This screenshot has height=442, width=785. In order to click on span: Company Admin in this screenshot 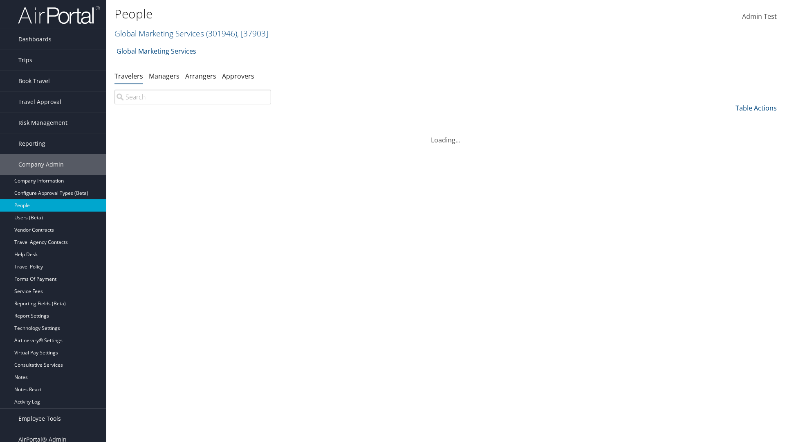, I will do `click(41, 164)`.